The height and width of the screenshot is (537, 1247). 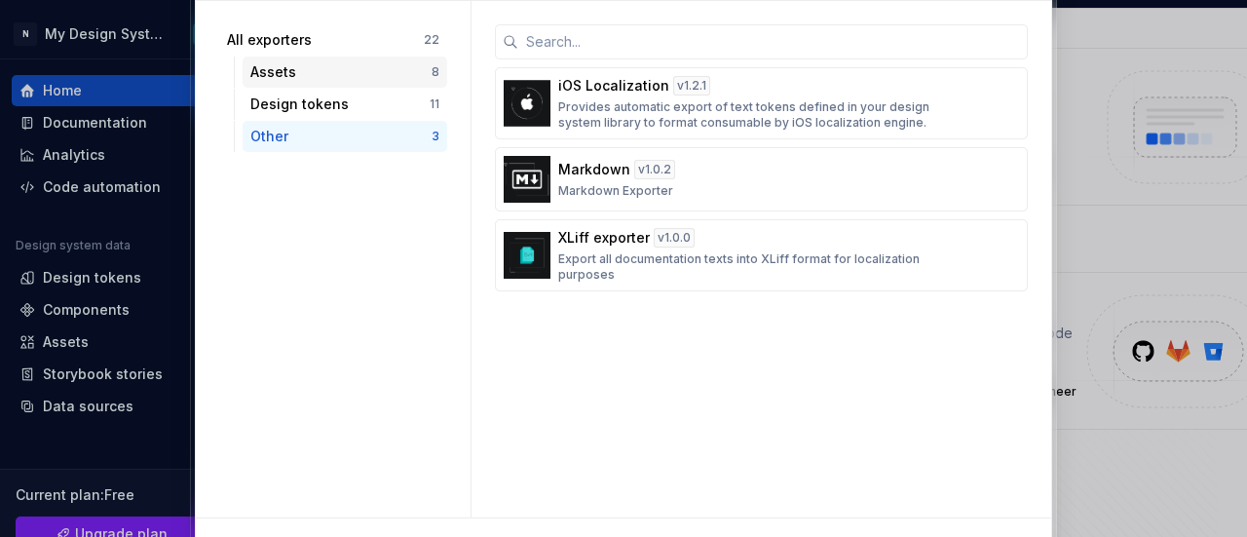 What do you see at coordinates (755, 115) in the screenshot?
I see `p: Provides automatic export of text tokens defined in your design system library to format consumab...` at bounding box center [755, 115].